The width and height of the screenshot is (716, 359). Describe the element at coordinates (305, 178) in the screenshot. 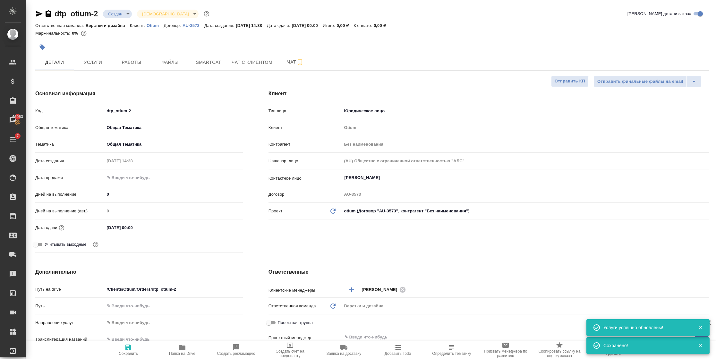

I see `p: Контактное лицо` at that location.